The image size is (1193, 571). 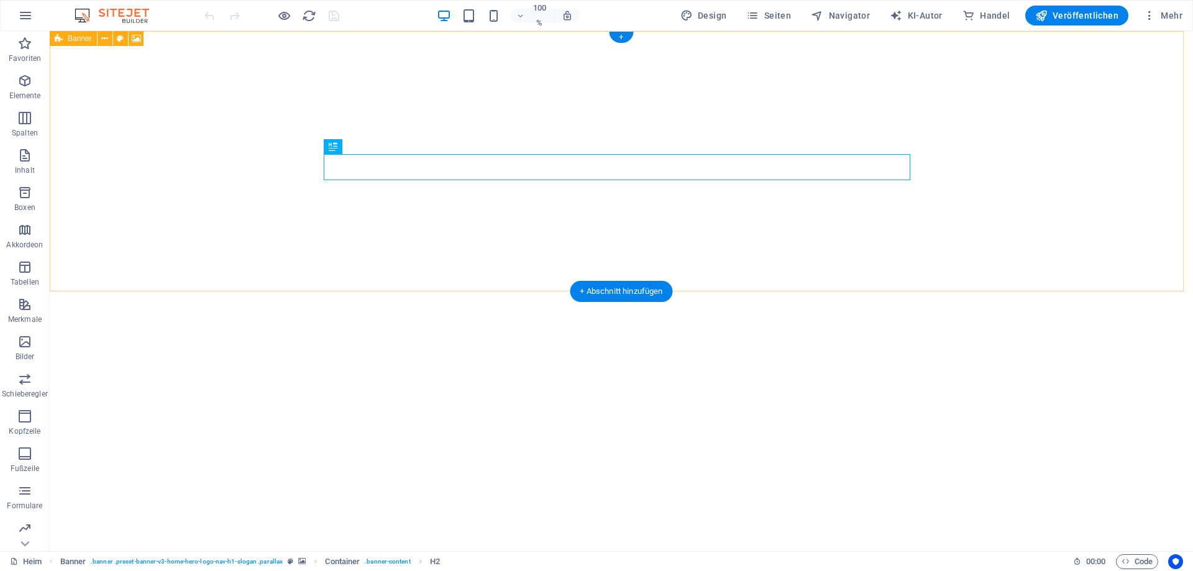 What do you see at coordinates (712, 16) in the screenshot?
I see `font: Design` at bounding box center [712, 16].